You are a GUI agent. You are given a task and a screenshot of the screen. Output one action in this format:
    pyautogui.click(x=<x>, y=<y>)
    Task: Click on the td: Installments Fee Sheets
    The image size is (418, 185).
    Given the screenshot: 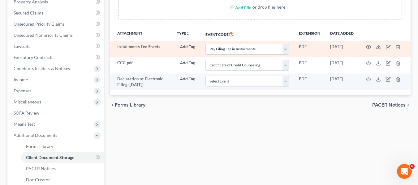 What is the action you would take?
    pyautogui.click(x=141, y=49)
    